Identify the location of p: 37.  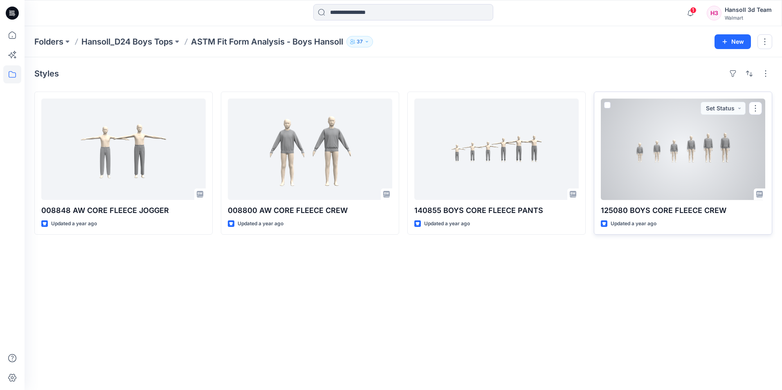
(359, 42).